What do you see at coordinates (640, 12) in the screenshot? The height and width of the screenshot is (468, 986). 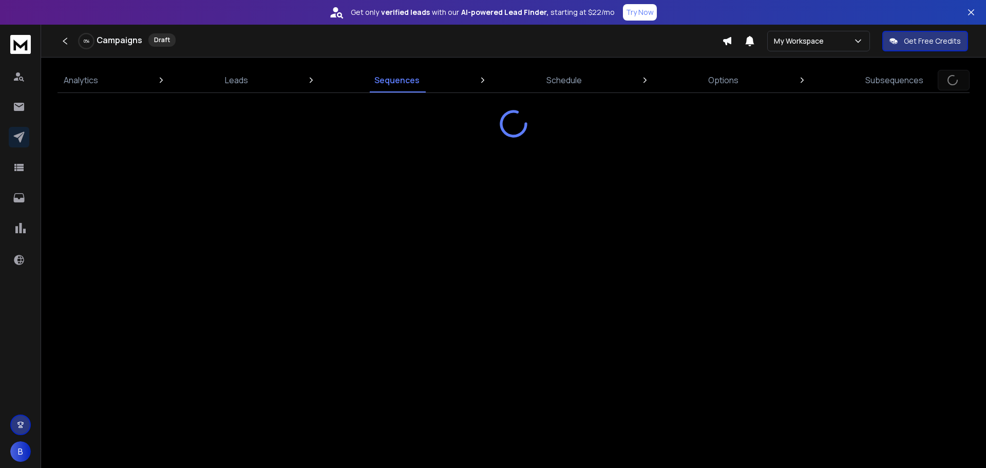 I see `p: Try Now` at bounding box center [640, 12].